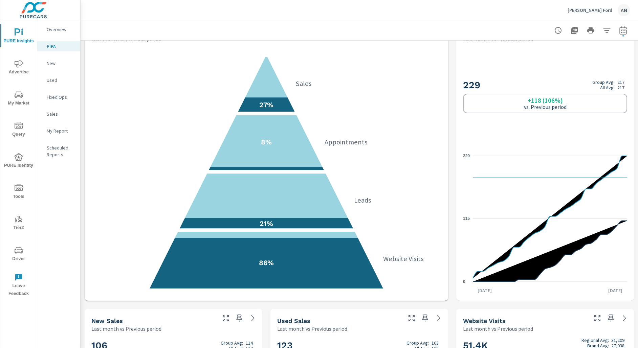  I want to click on div: Overview, so click(59, 29).